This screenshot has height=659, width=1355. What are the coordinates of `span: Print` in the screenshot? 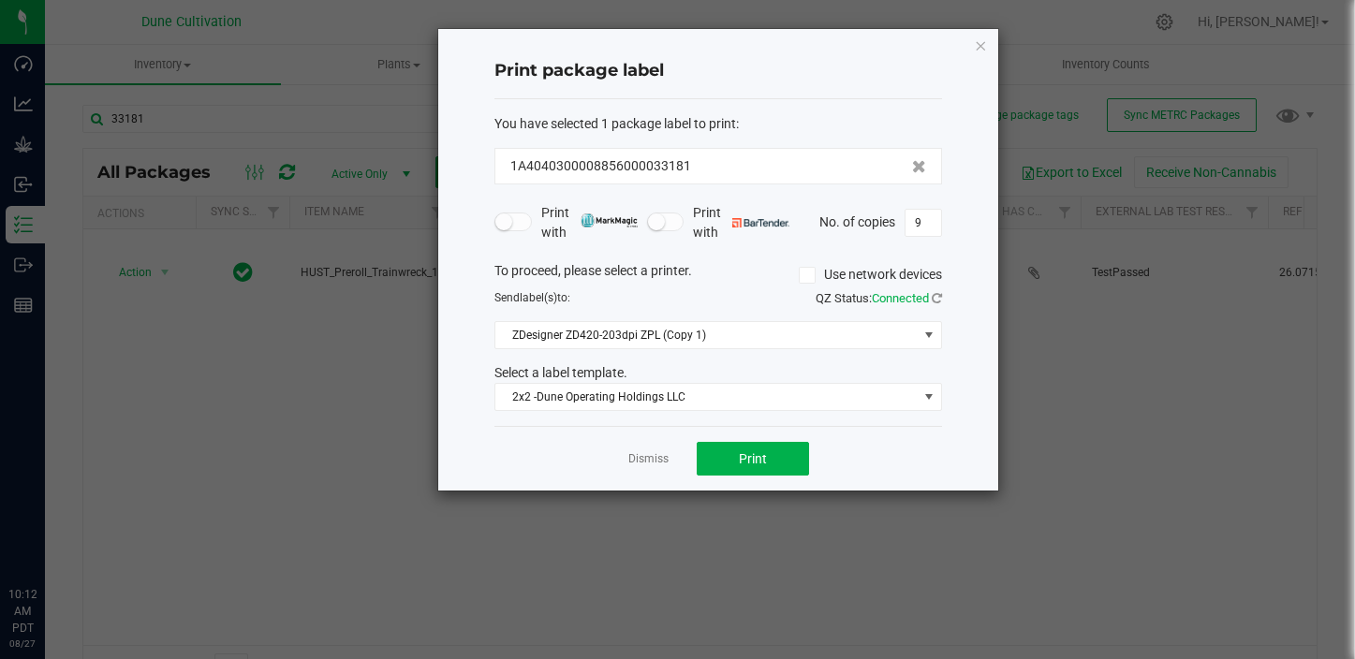 It's located at (753, 459).